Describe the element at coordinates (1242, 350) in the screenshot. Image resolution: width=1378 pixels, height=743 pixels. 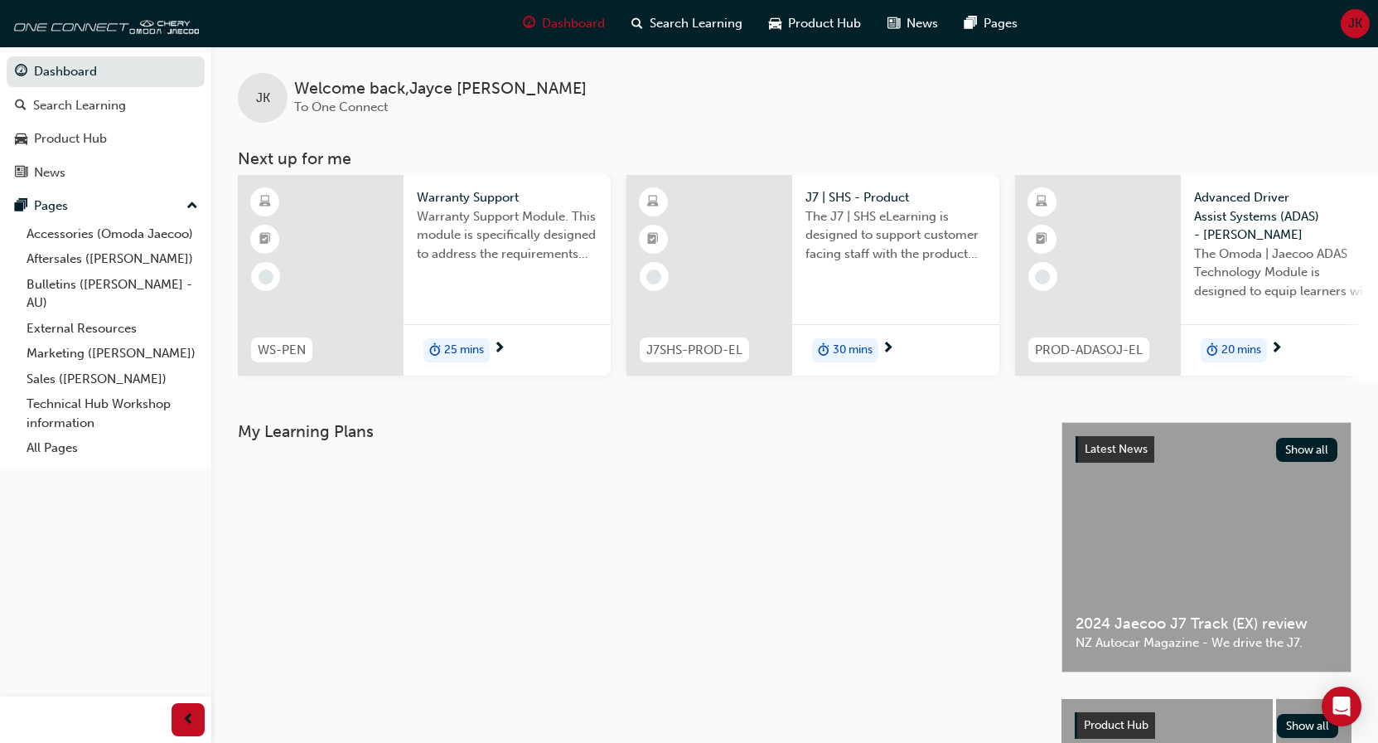
I see `span: 20 mins` at that location.